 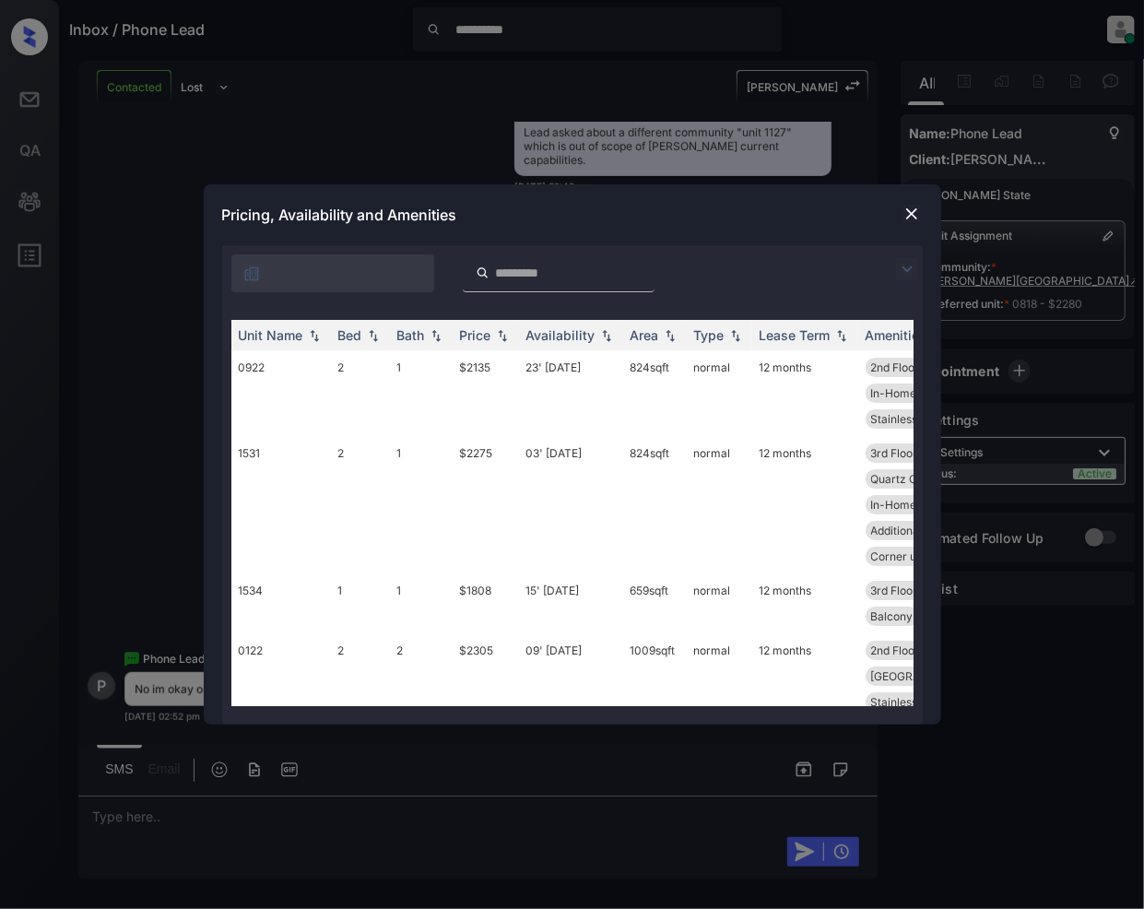 I want to click on td: $1808, so click(x=486, y=603).